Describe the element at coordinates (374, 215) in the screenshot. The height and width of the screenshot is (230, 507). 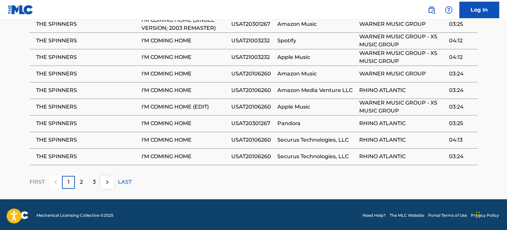
I see `a: Need Help?` at that location.